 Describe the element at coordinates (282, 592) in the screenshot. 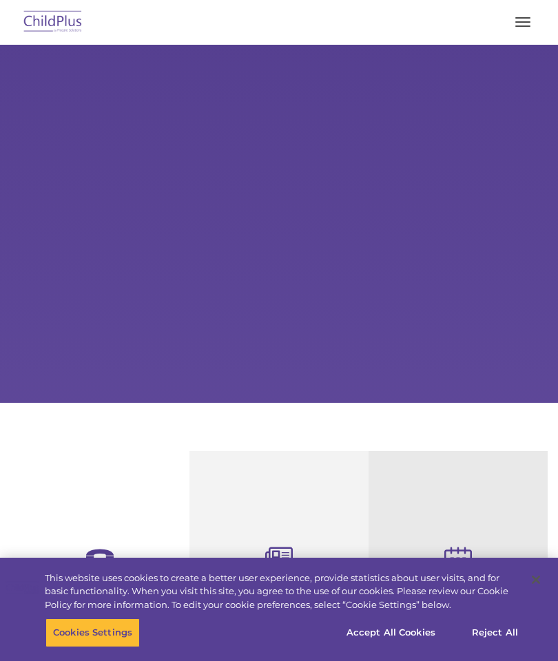

I see `div: This website uses cookies to create a better user experience, provide statistics about user visit...` at that location.